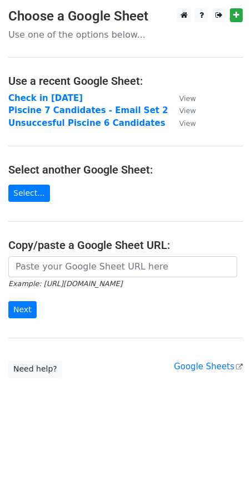 This screenshot has width=251, height=483. What do you see at coordinates (125, 245) in the screenshot?
I see `h4: Copy/paste a Google Sheet URL:` at bounding box center [125, 245].